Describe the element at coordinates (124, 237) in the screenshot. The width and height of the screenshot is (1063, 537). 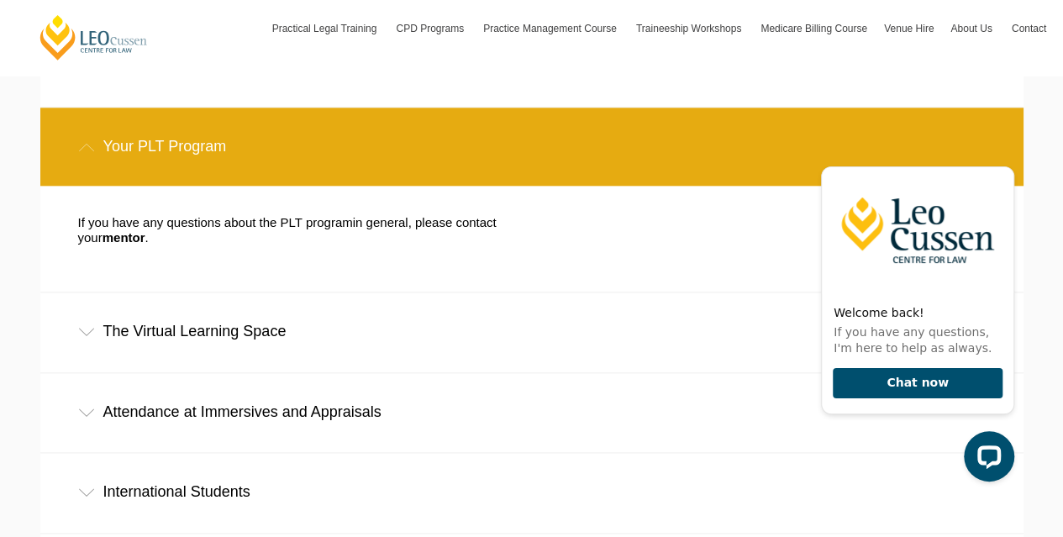
I see `span: mentor` at that location.